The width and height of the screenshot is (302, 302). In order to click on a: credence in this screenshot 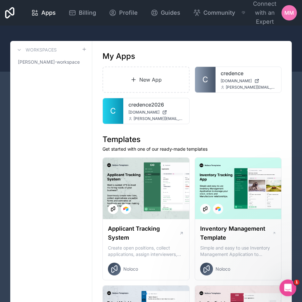, I will do `click(248, 73)`.